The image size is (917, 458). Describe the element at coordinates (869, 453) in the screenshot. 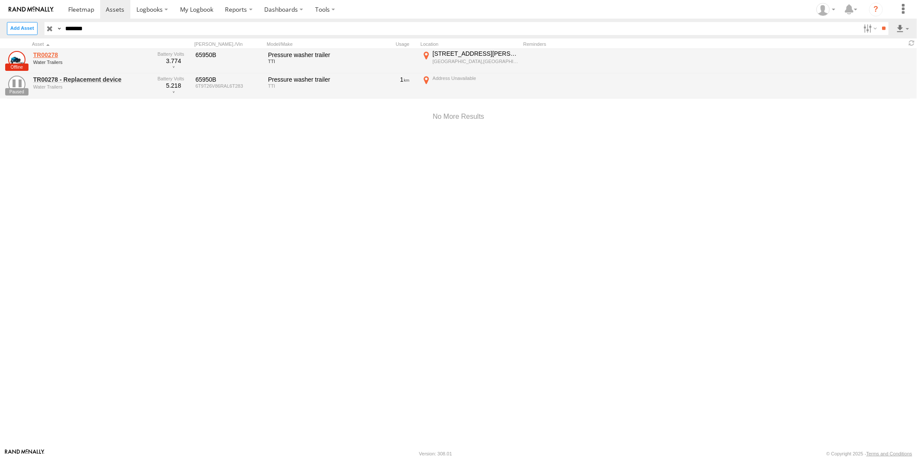

I see `div: © Copyright 2025 -` at that location.